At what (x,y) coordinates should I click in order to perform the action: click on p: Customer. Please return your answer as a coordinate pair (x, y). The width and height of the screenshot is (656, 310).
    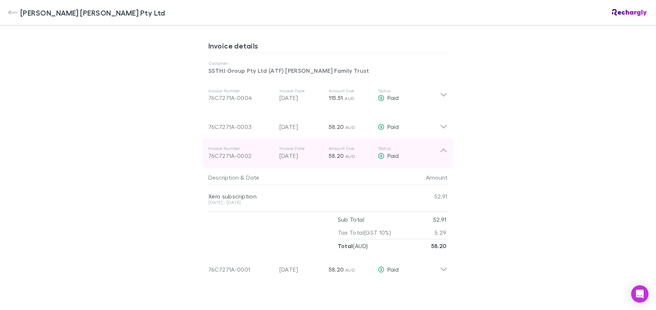
    Looking at the image, I should click on (328, 63).